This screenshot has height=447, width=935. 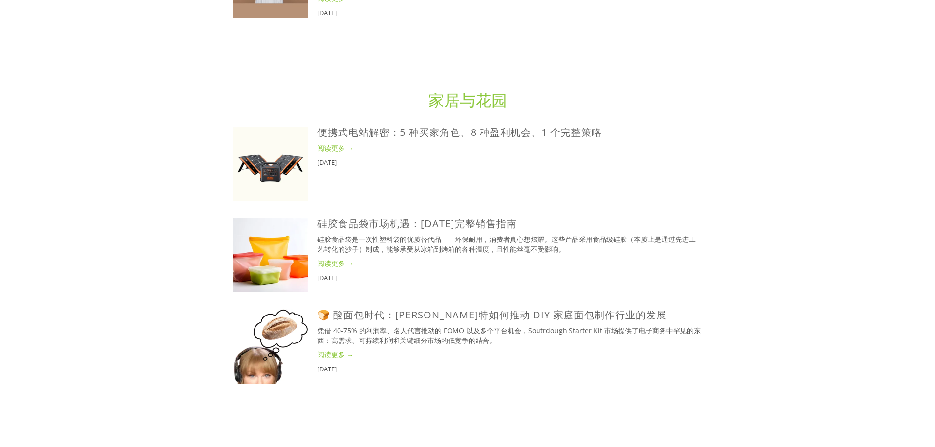 I want to click on font: 家居与花园, so click(x=468, y=100).